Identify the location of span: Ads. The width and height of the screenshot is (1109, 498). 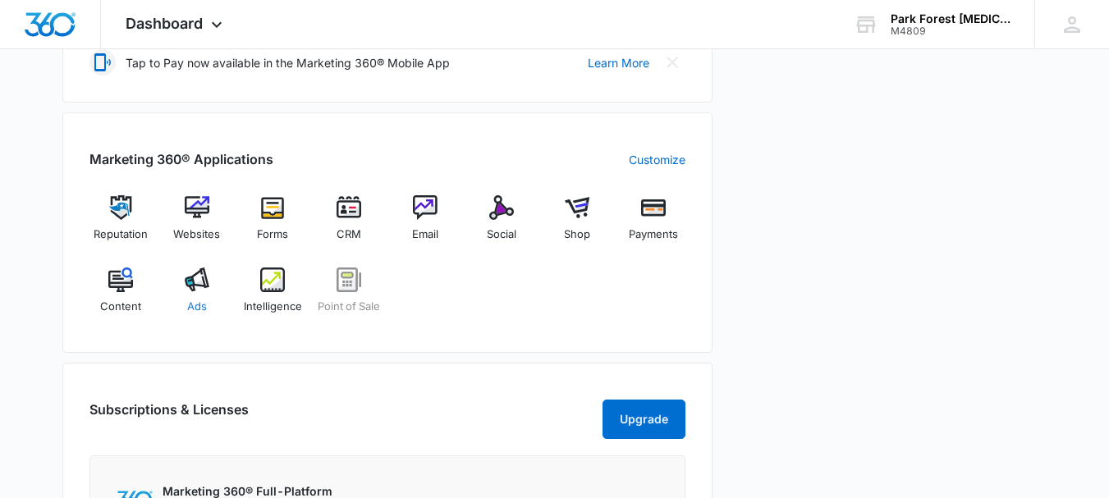
(197, 307).